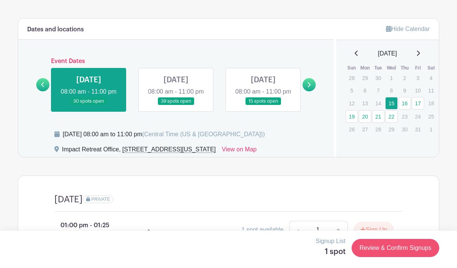  What do you see at coordinates (405, 90) in the screenshot?
I see `p: 9` at bounding box center [405, 90].